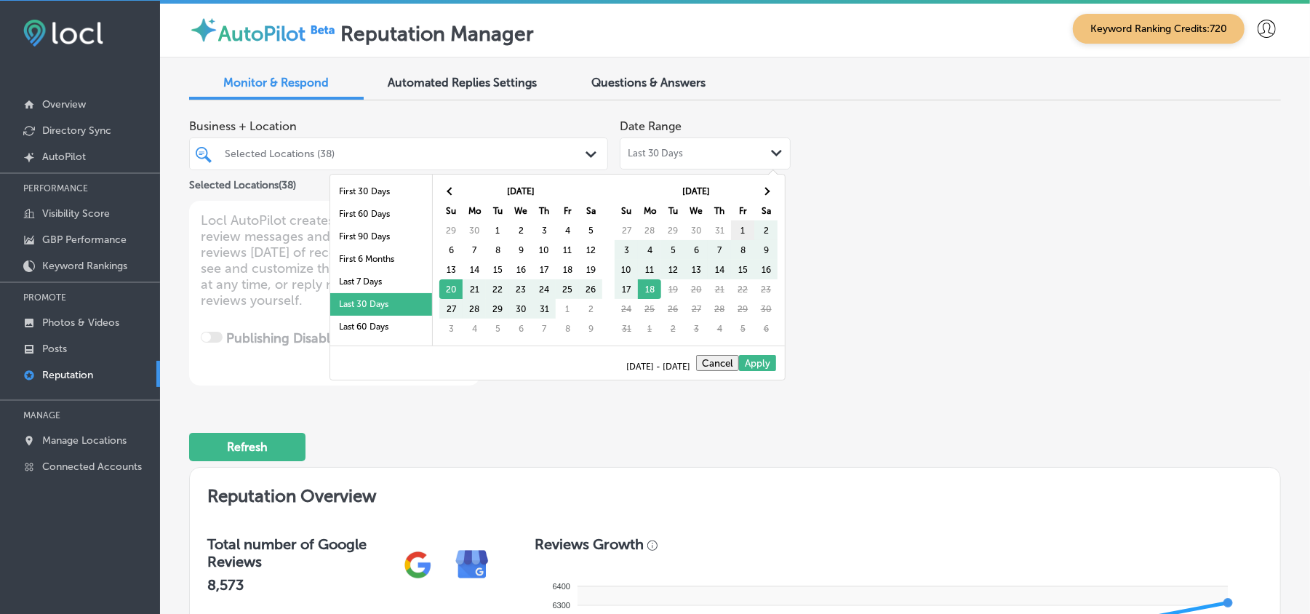 Image resolution: width=1310 pixels, height=614 pixels. Describe the element at coordinates (474, 308) in the screenshot. I see `td: 28` at that location.